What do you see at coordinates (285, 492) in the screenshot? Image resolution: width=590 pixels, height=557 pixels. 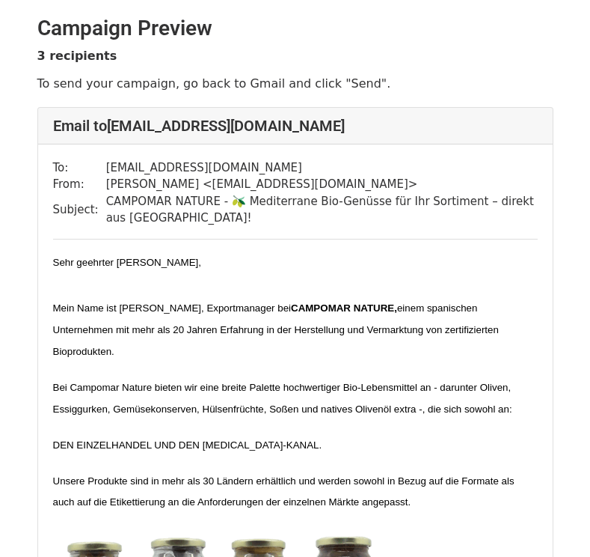 I see `span: Unsere Produkte sind in mehr als 30 Ländern erhältlich und werden sowohl in Bezug auf die Formate...` at bounding box center [285, 492].